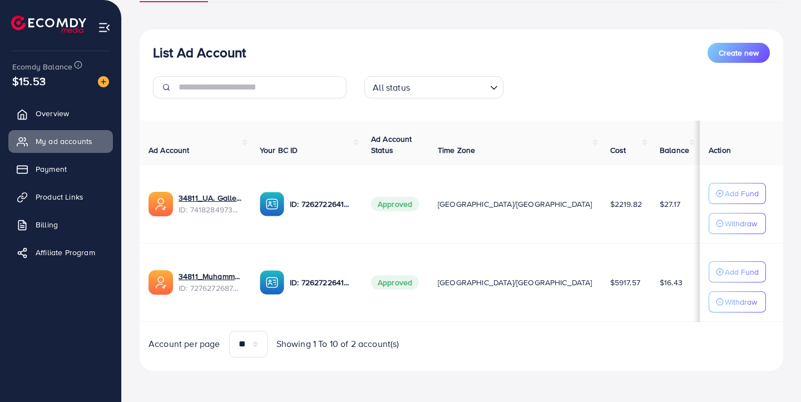  What do you see at coordinates (199, 52) in the screenshot?
I see `h3: List Ad Account` at bounding box center [199, 52].